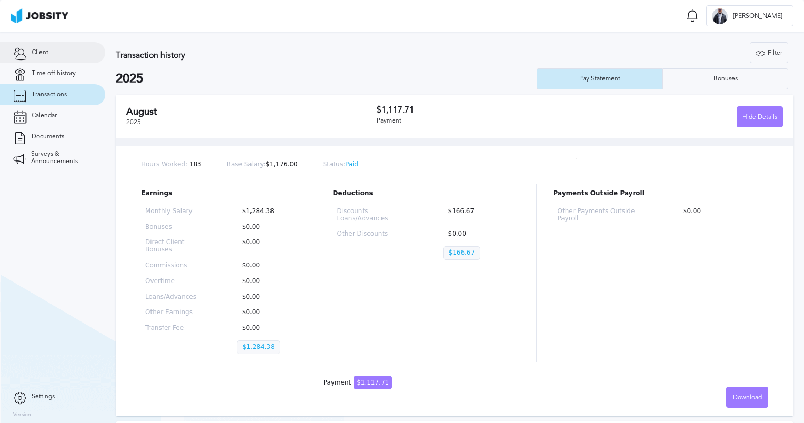 The image size is (804, 423). Describe the element at coordinates (23, 415) in the screenshot. I see `label: Version:` at that location.